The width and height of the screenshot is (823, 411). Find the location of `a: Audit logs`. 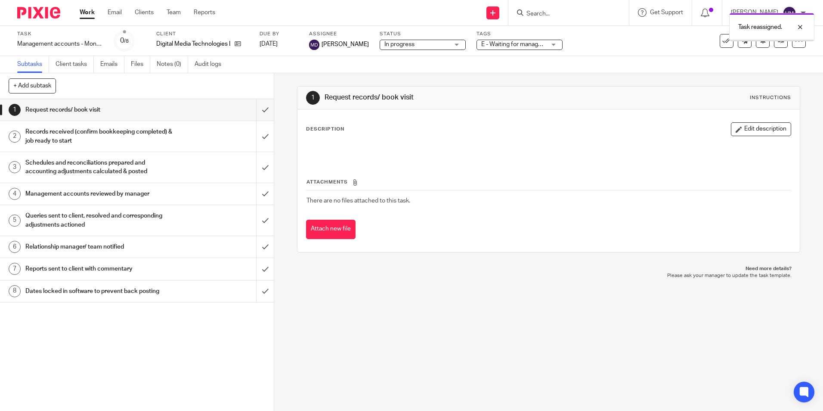

a: Audit logs is located at coordinates (211, 64).